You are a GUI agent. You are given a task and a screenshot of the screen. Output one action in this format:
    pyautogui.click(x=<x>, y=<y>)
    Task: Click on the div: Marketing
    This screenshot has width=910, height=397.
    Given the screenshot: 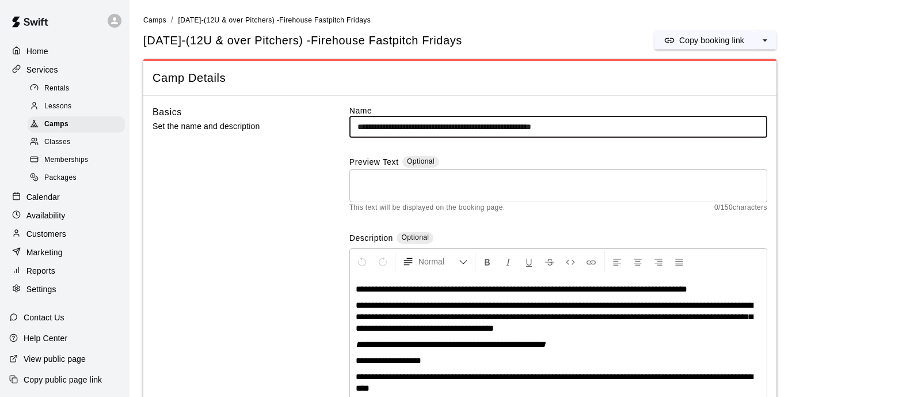 What is the action you would take?
    pyautogui.click(x=64, y=252)
    